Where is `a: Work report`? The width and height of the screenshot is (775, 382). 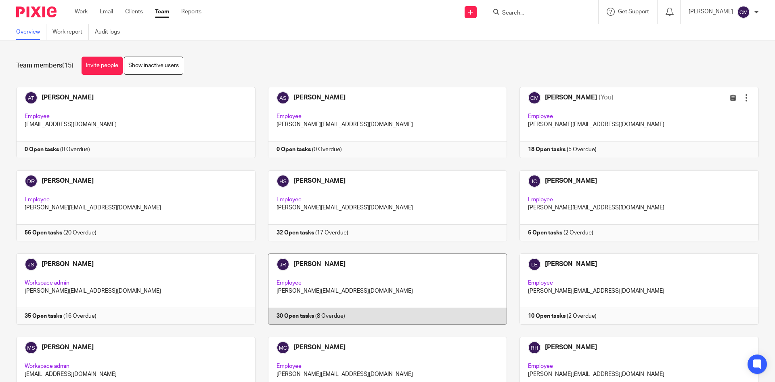
a: Work report is located at coordinates (71, 32).